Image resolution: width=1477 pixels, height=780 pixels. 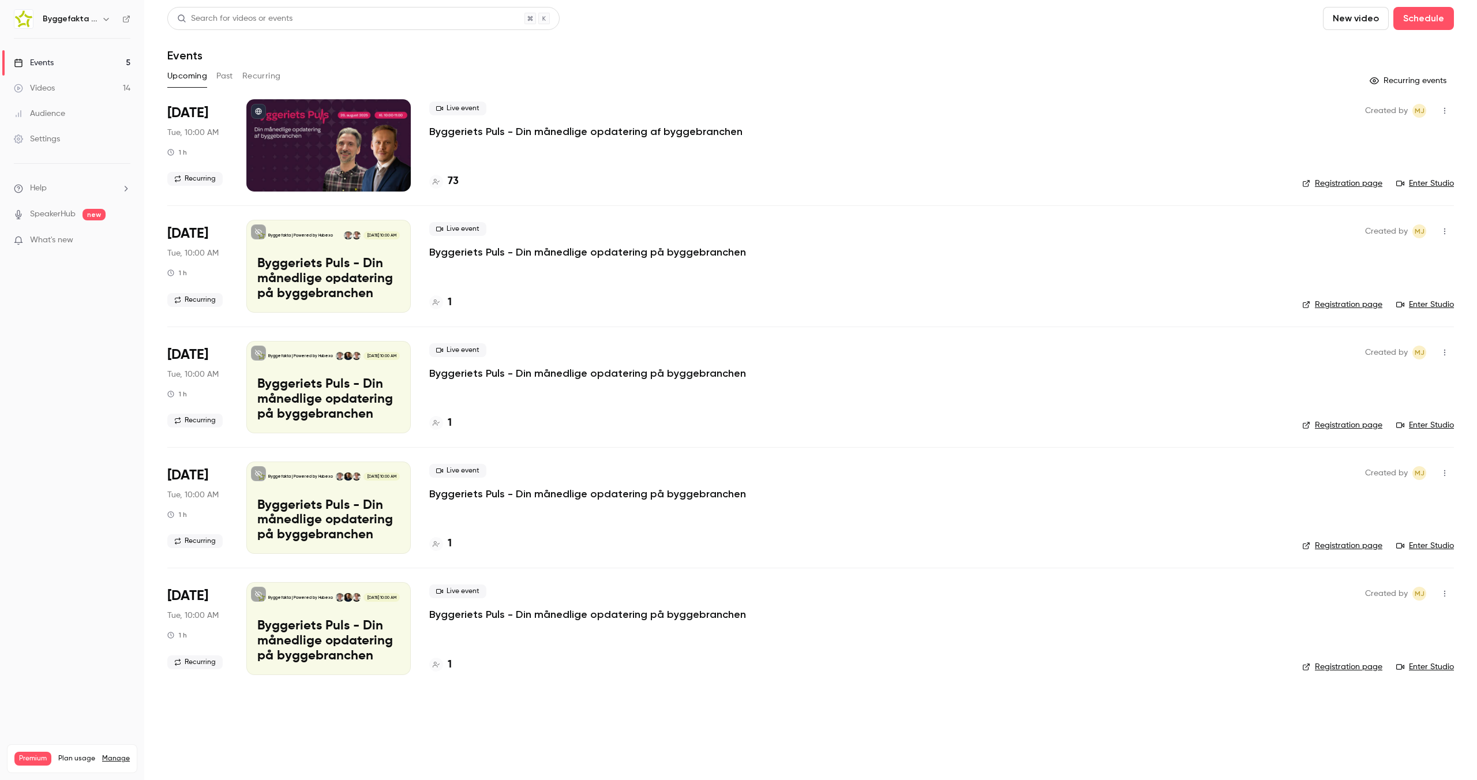 What do you see at coordinates (77, 759) in the screenshot?
I see `span: Plan usage` at bounding box center [77, 759].